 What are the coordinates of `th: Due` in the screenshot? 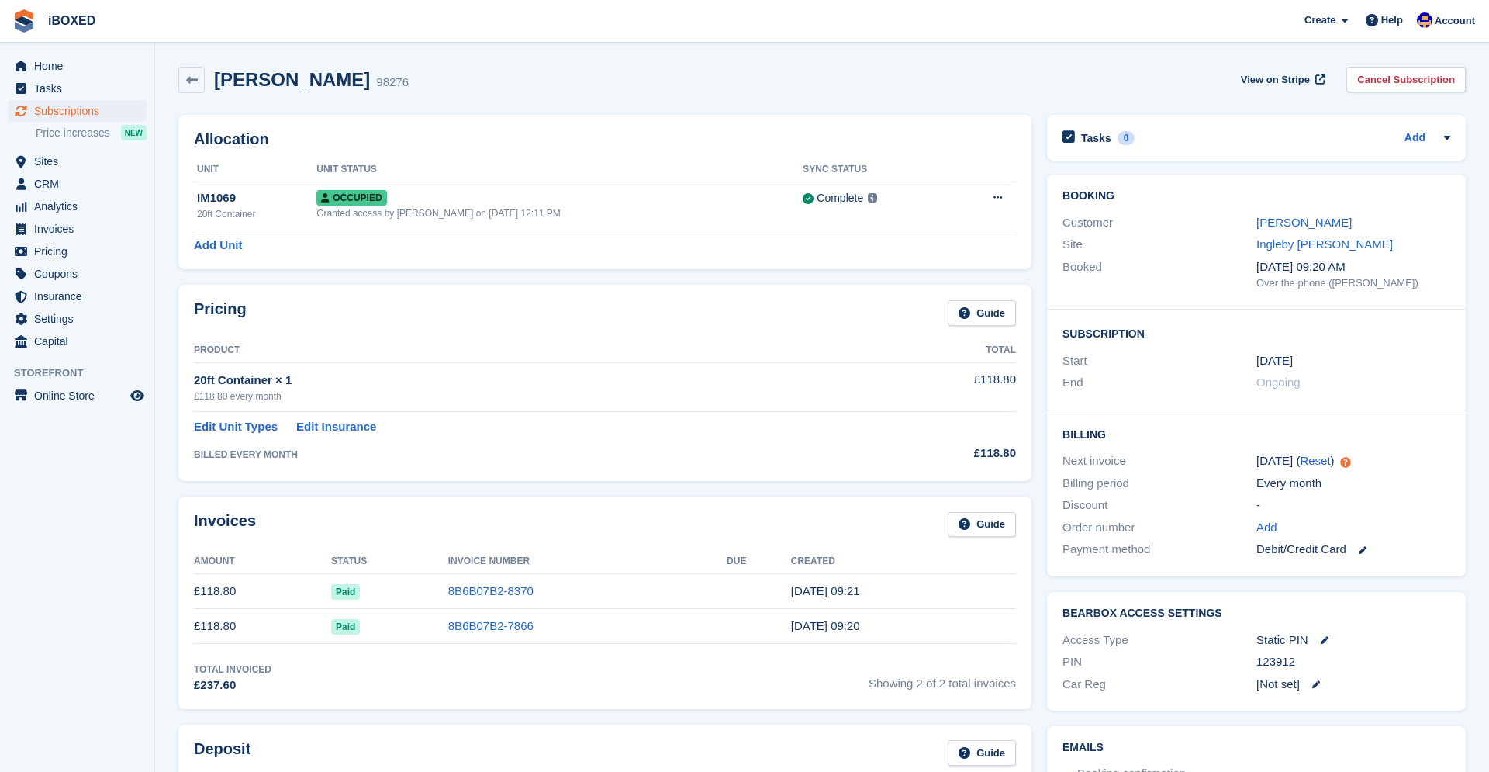 It's located at (759, 562).